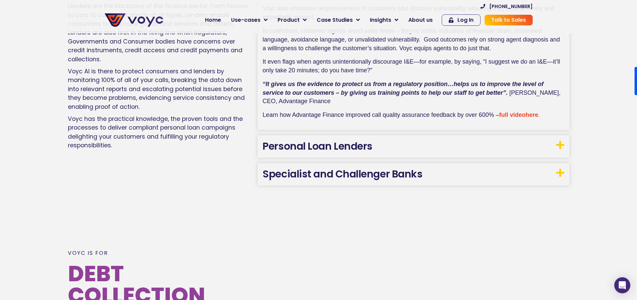 Image resolution: width=637 pixels, height=300 pixels. I want to click on span: About us, so click(420, 20).